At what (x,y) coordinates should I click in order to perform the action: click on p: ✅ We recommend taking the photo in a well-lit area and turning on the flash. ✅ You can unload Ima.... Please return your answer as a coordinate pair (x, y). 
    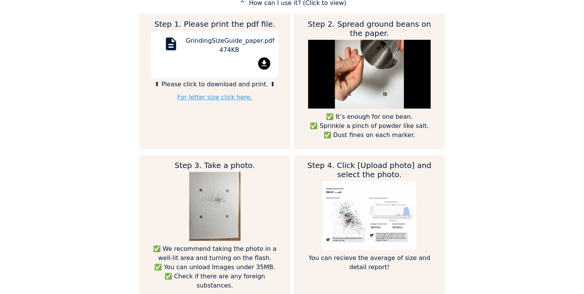
    Looking at the image, I should click on (215, 267).